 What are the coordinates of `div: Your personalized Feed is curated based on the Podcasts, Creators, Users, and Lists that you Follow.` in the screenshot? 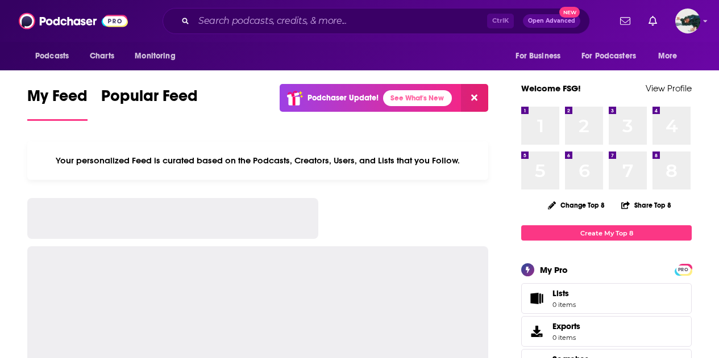 It's located at (257, 161).